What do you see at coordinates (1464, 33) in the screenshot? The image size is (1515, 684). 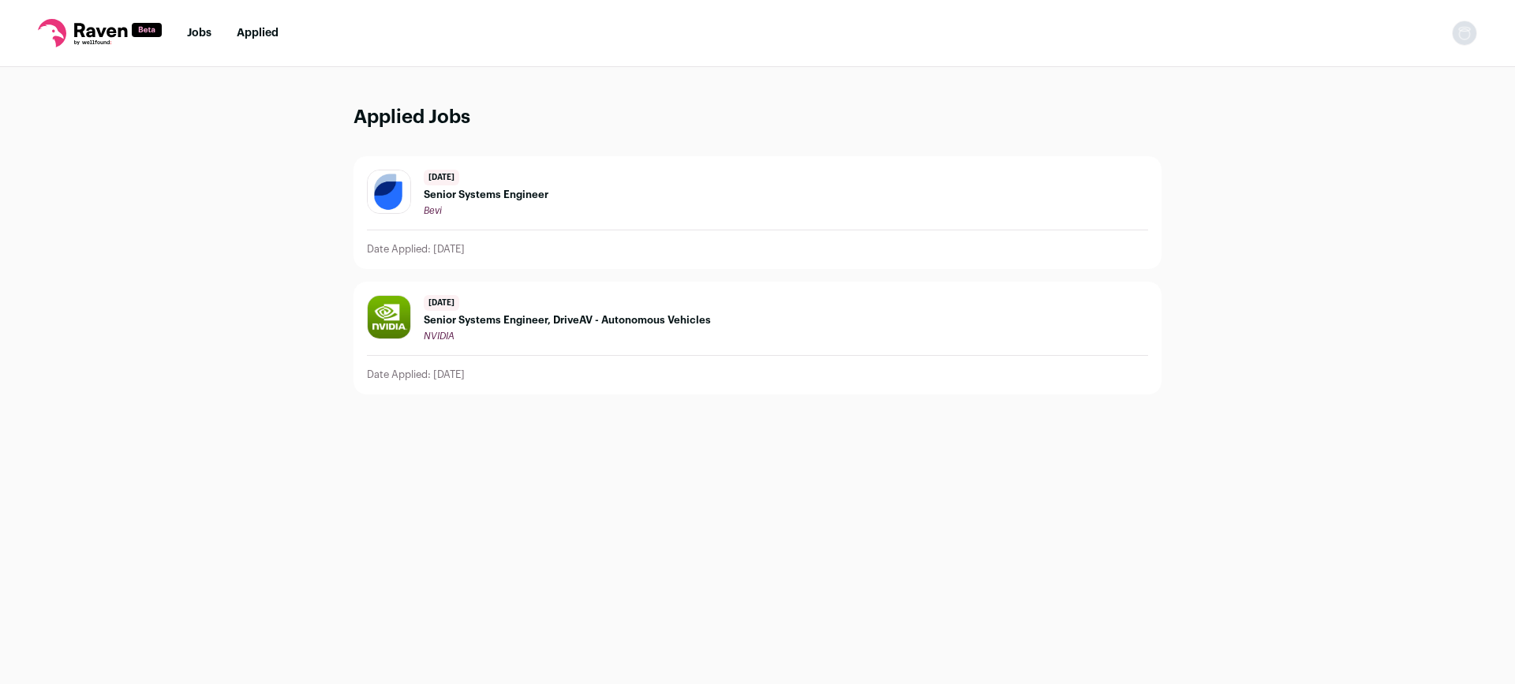 I see `img: nopic.png` at bounding box center [1464, 33].